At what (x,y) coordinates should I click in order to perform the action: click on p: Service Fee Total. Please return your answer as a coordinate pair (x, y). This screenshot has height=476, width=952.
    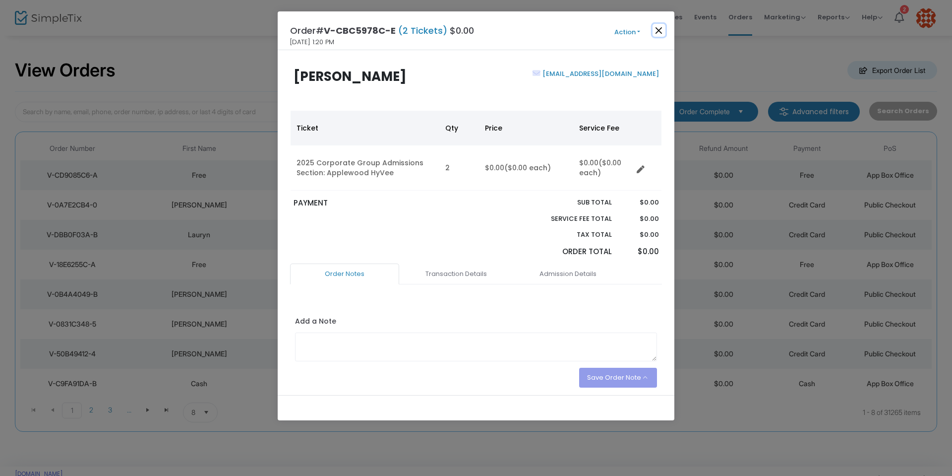
    Looking at the image, I should click on (570, 219).